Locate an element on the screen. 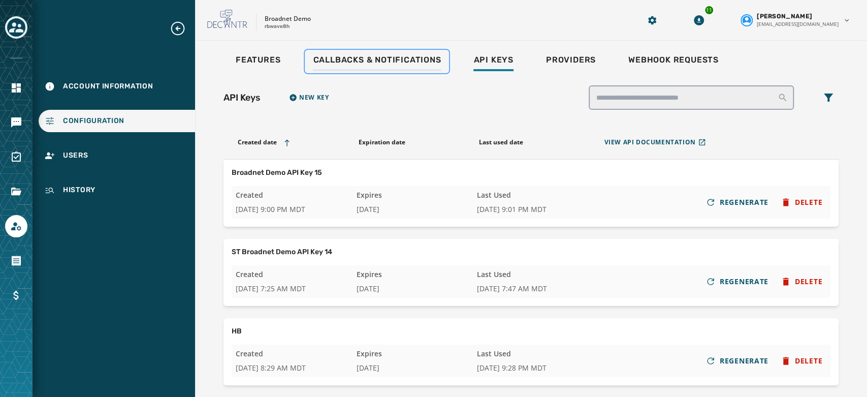 The height and width of the screenshot is (397, 867). span: Account Information is located at coordinates (108, 86).